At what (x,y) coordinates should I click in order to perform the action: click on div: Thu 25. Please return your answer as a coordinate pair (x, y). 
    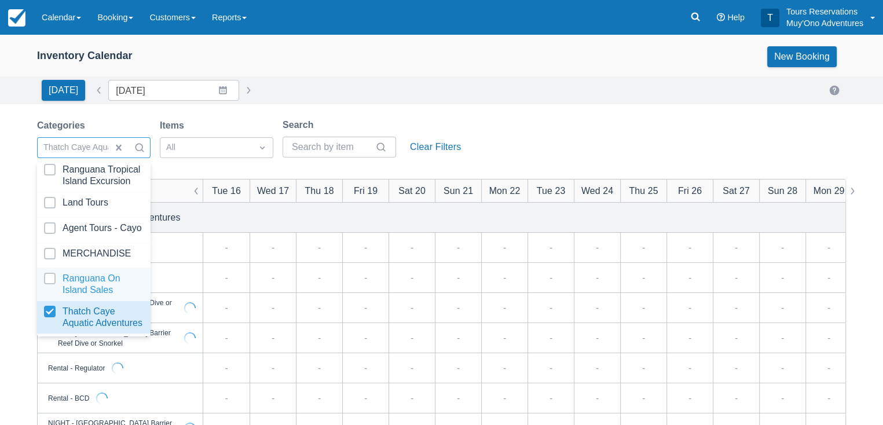
    Looking at the image, I should click on (643, 190).